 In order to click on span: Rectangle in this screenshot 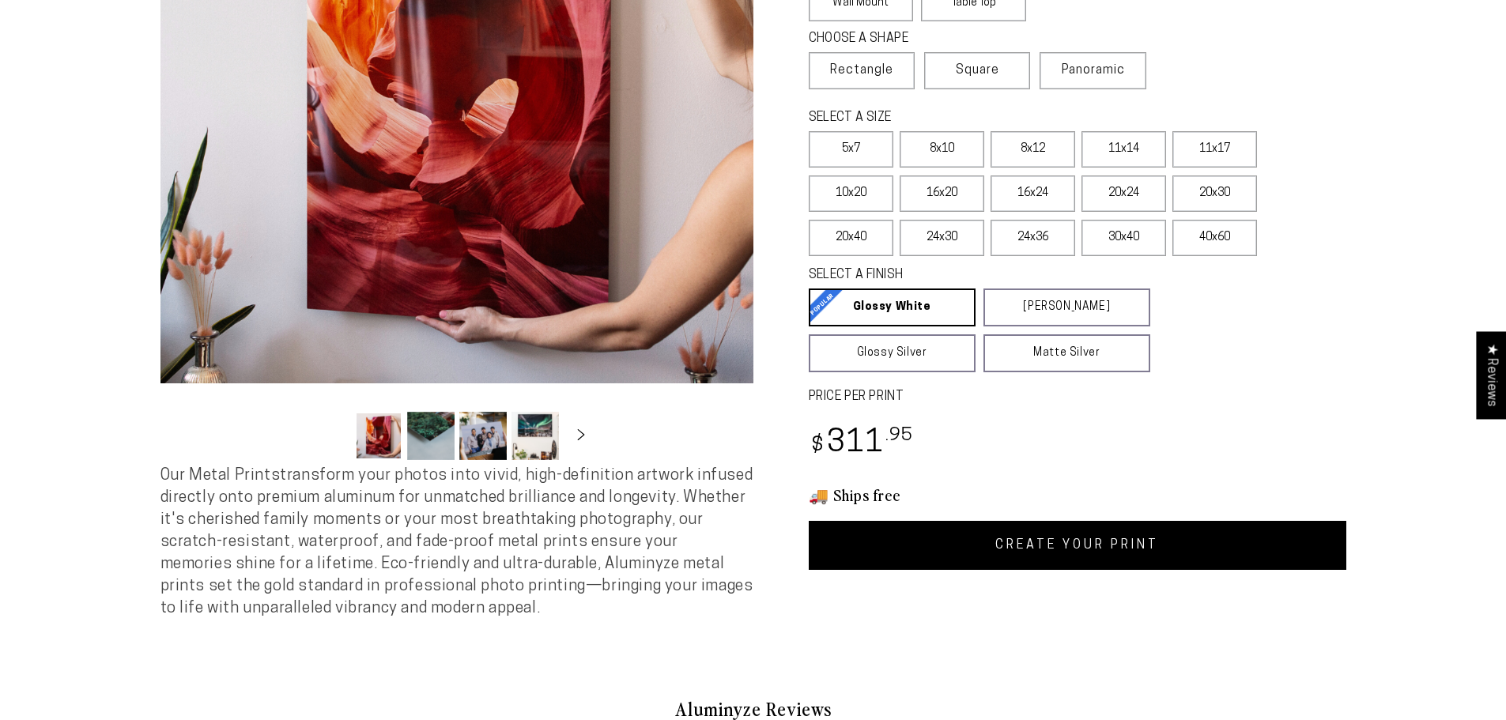, I will do `click(862, 70)`.